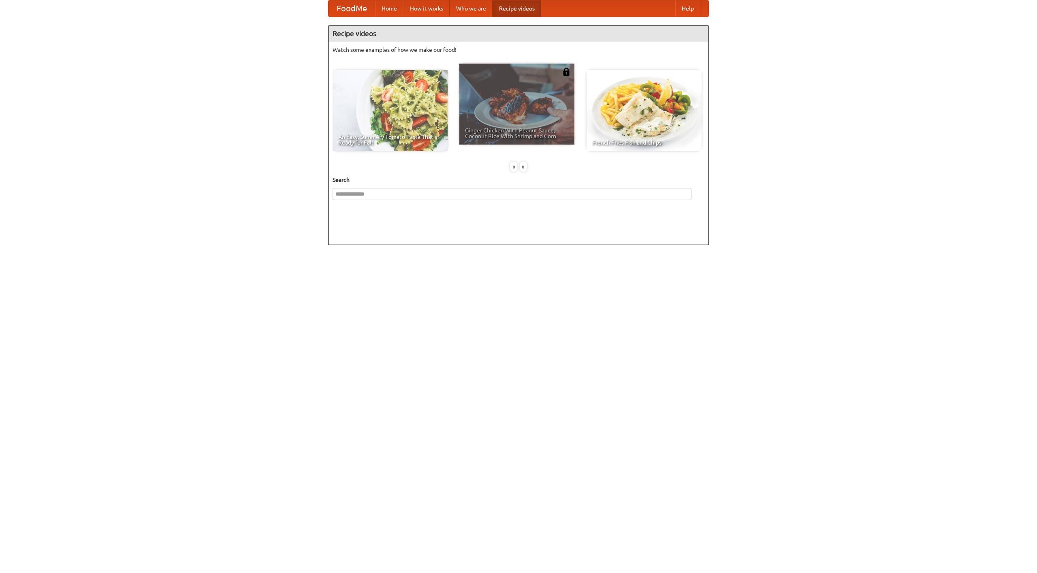 This screenshot has width=1037, height=573. I want to click on a: Help, so click(687, 9).